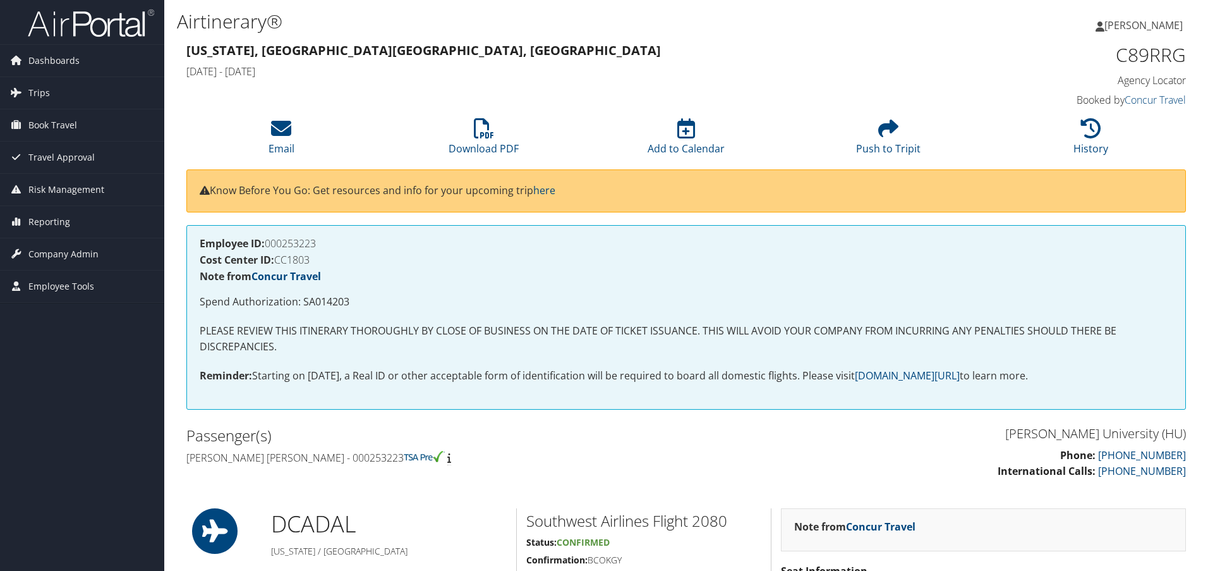 This screenshot has height=571, width=1208. What do you see at coordinates (583, 541) in the screenshot?
I see `span: Confirmed` at bounding box center [583, 541].